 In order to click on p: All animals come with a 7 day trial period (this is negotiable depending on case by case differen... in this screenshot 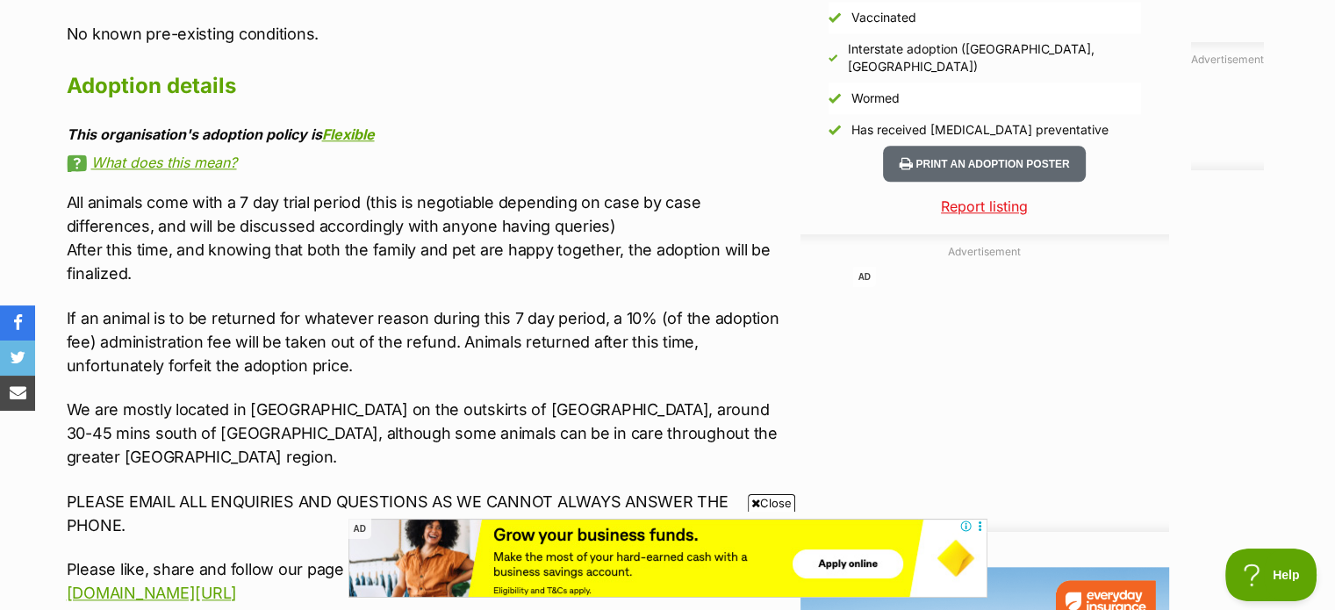, I will do `click(429, 238)`.